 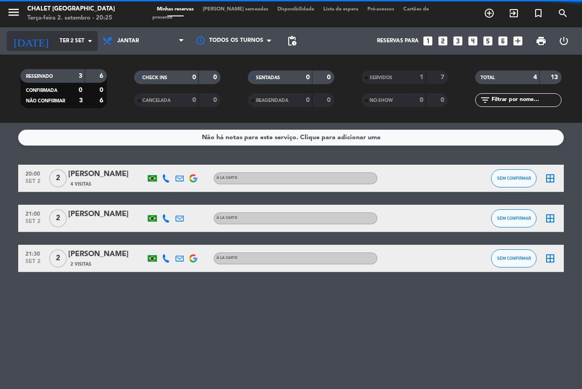 I want to click on i: looks_6, so click(x=503, y=41).